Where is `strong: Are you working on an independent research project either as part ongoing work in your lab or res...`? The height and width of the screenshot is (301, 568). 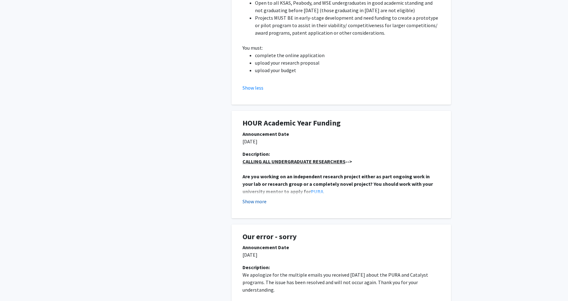 strong: Are you working on an independent research project either as part ongoing work in your lab or res... is located at coordinates (338, 184).